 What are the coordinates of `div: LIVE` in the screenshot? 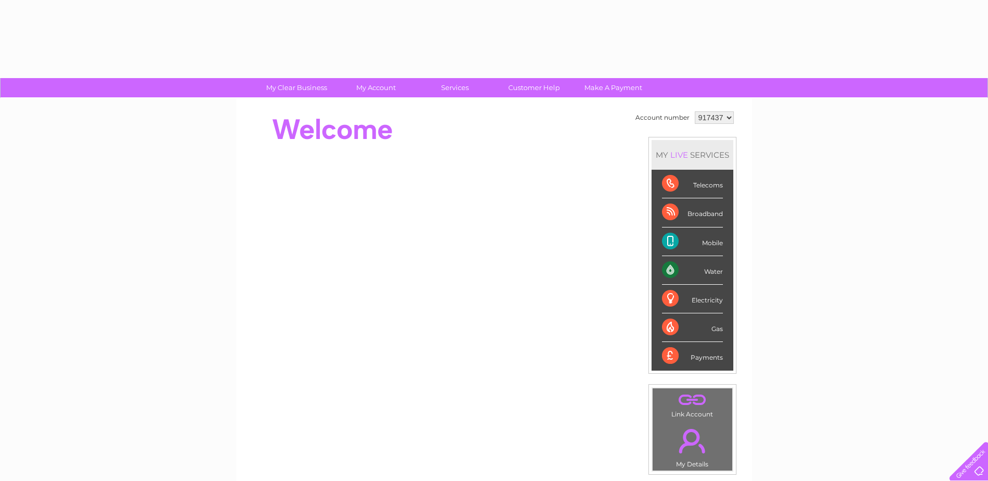 It's located at (679, 155).